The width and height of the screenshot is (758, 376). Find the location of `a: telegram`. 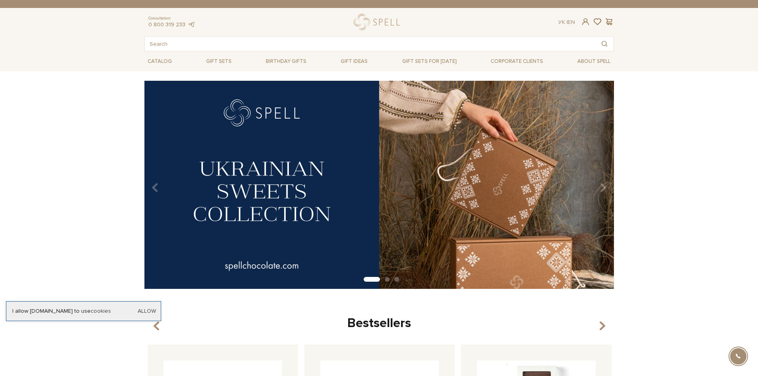

a: telegram is located at coordinates (191, 24).